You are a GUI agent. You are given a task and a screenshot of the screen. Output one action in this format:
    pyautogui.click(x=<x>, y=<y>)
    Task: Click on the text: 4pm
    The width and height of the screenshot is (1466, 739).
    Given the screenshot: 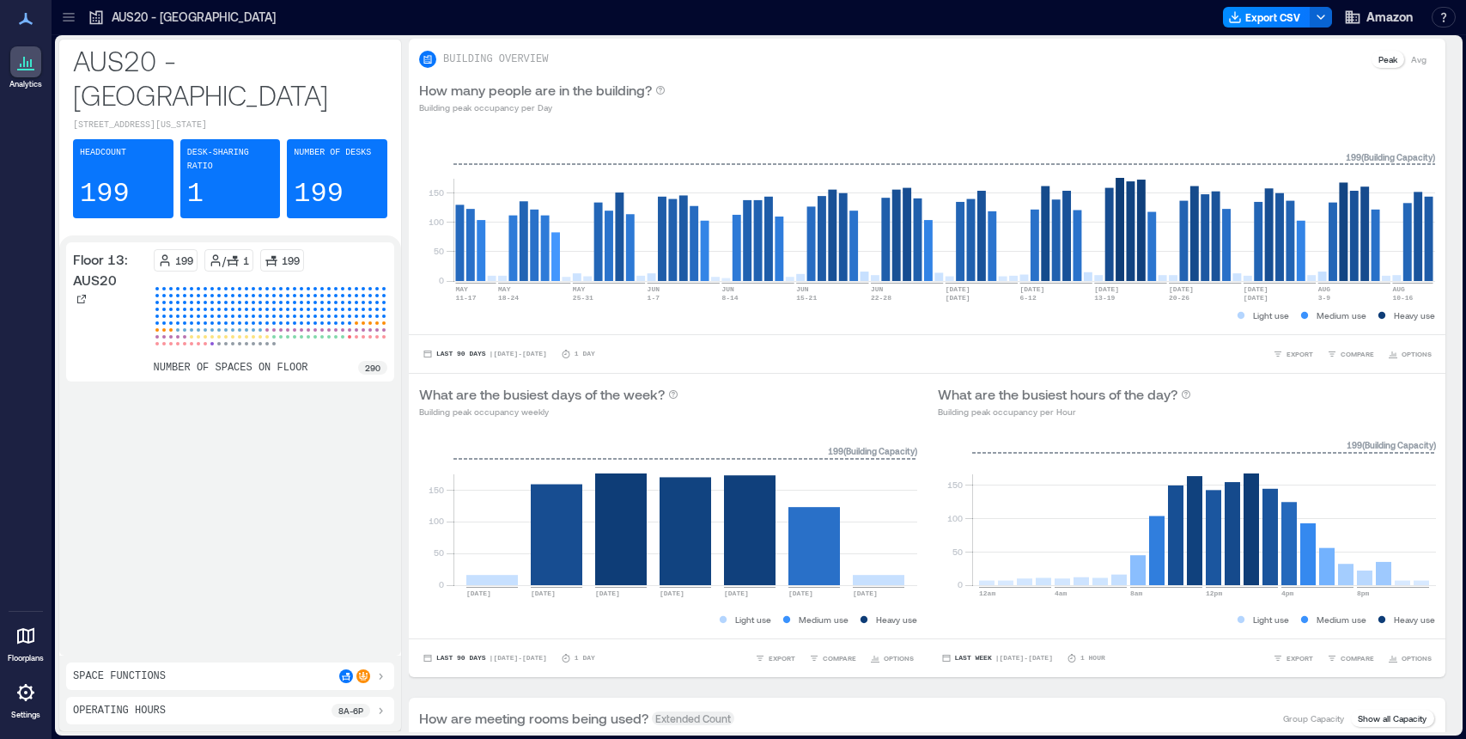 What is the action you would take?
    pyautogui.click(x=1287, y=593)
    